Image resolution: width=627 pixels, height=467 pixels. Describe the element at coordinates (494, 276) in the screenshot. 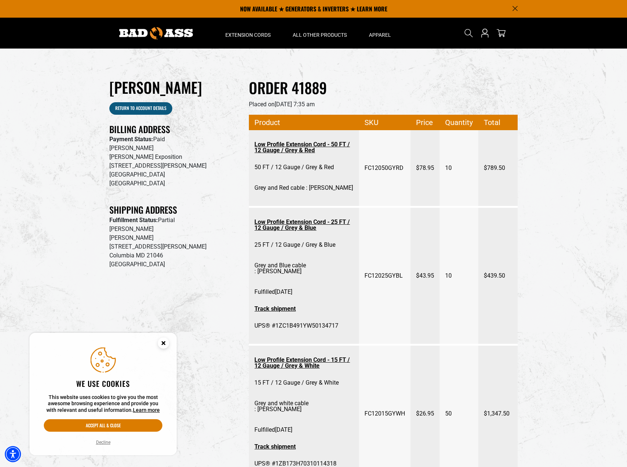

I see `span: $439.50` at that location.